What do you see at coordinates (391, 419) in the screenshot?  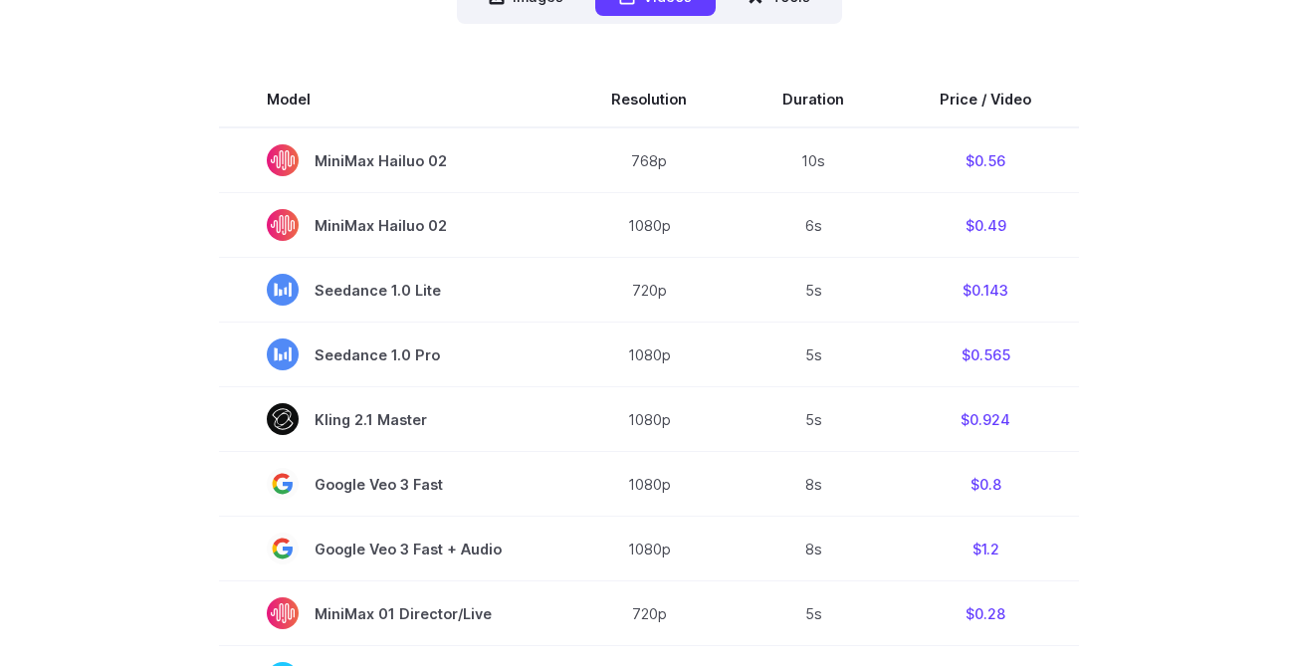 I see `span: Kling 2.1 Master` at bounding box center [391, 419].